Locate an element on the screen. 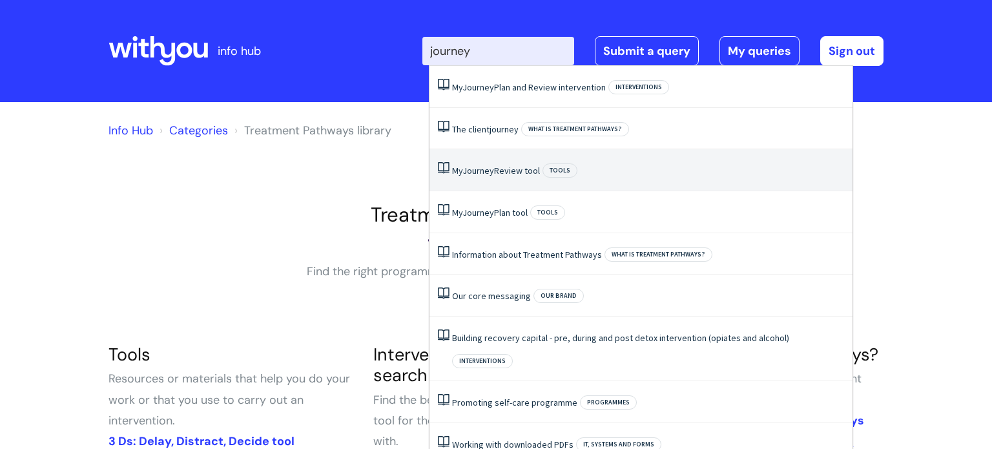  a: The clientjourney is located at coordinates (485, 129).